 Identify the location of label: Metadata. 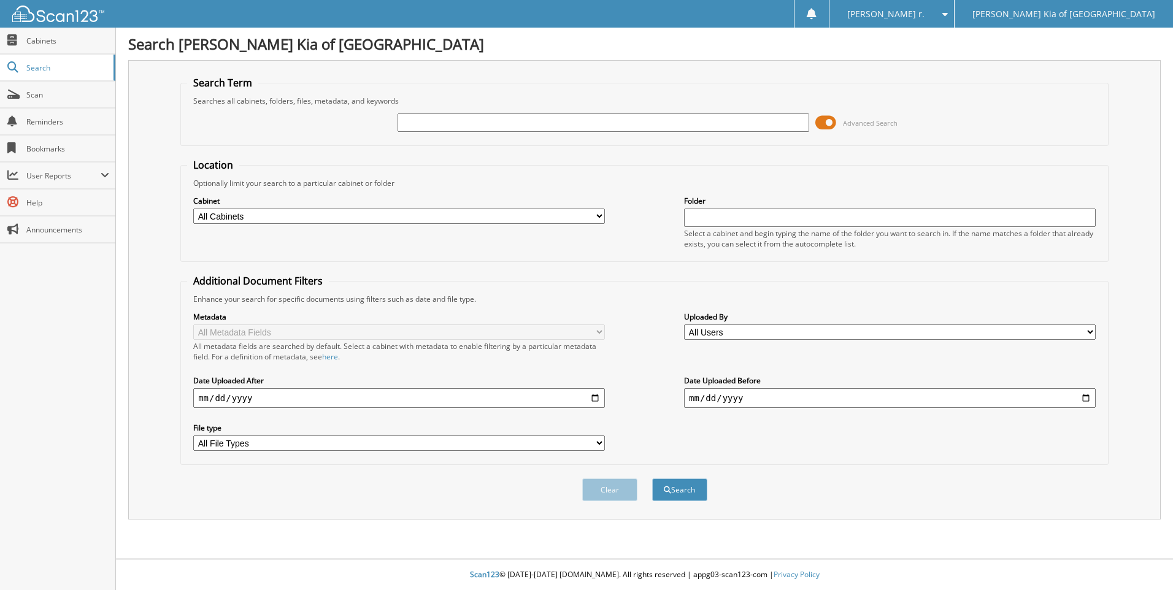
(399, 316).